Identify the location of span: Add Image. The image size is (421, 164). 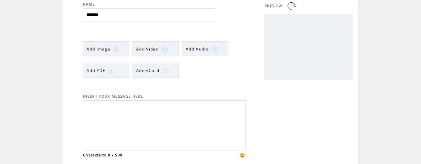
(99, 49).